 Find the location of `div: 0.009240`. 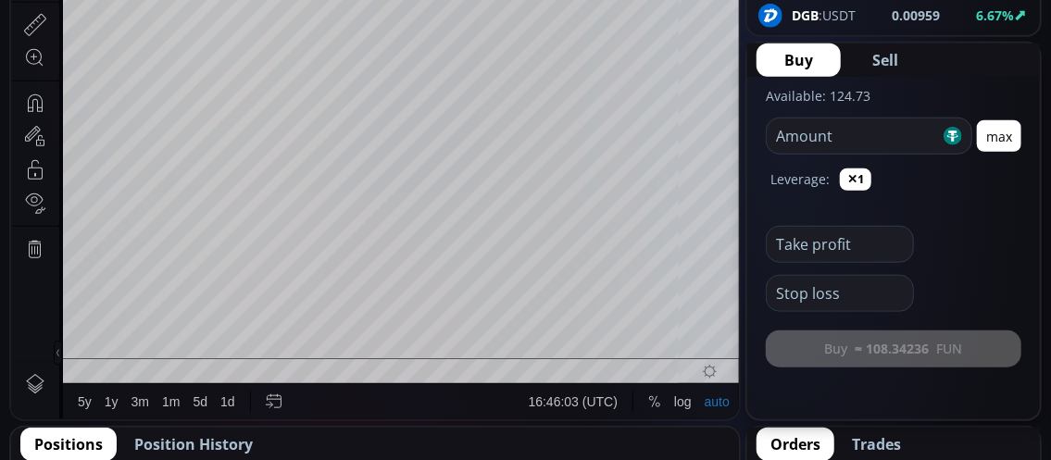

div: 0.009240 is located at coordinates (466, 52).